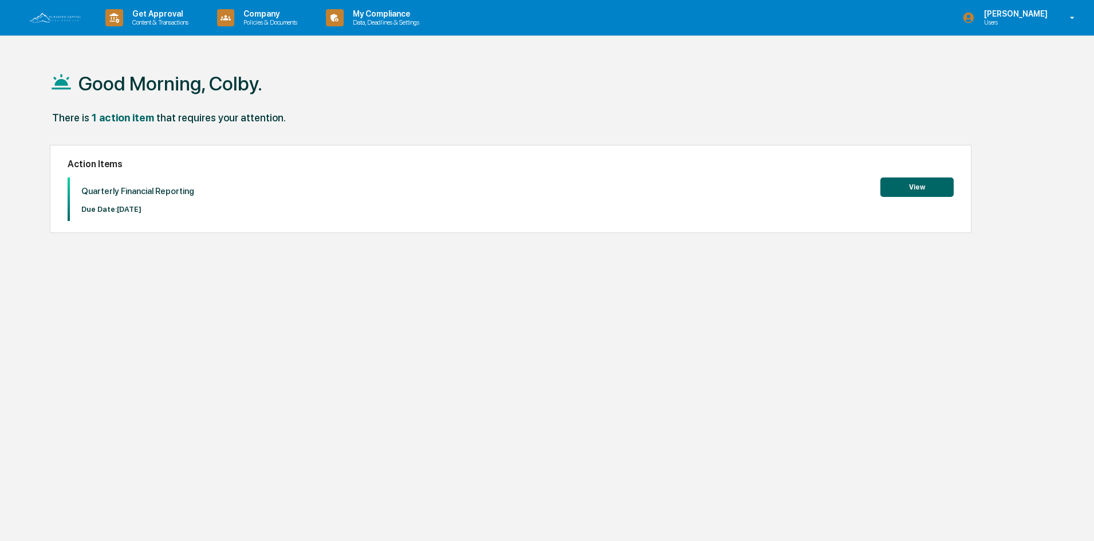 This screenshot has width=1094, height=541. Describe the element at coordinates (137, 191) in the screenshot. I see `p: Quarterly Financial Reporting` at that location.